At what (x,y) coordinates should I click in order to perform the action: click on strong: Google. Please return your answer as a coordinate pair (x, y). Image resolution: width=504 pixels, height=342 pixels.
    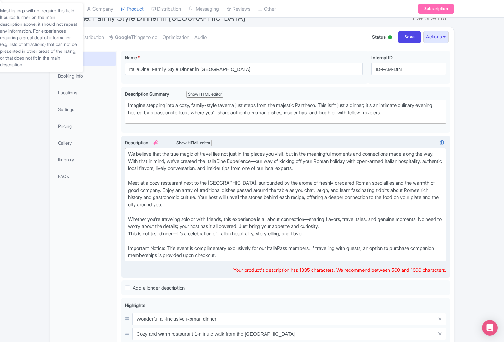
    Looking at the image, I should click on (123, 37).